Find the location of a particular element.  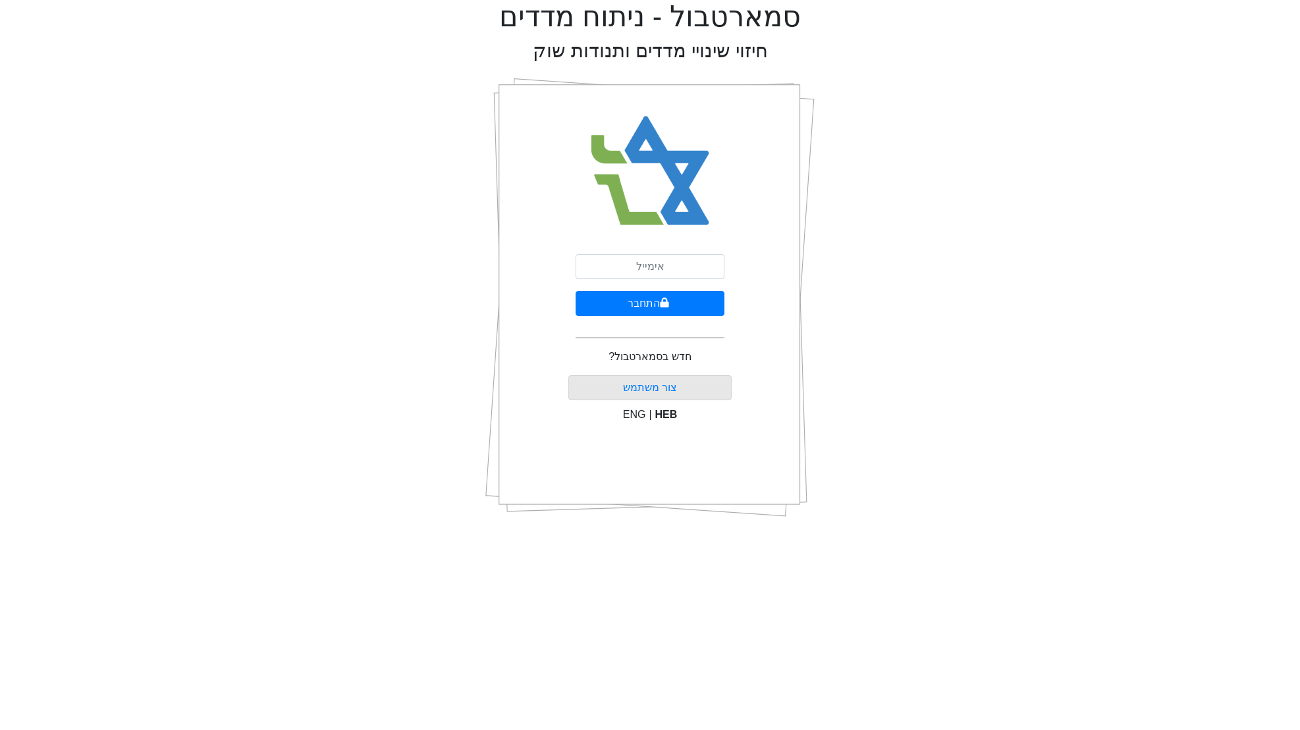

button: צור משתמש is located at coordinates (650, 388).